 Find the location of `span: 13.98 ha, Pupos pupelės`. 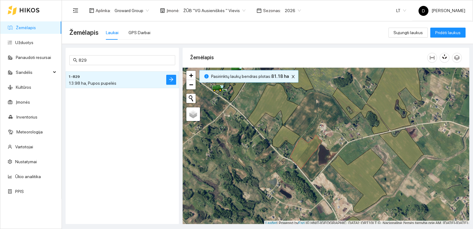

span: 13.98 ha, Pupos pupelės is located at coordinates (92, 83).